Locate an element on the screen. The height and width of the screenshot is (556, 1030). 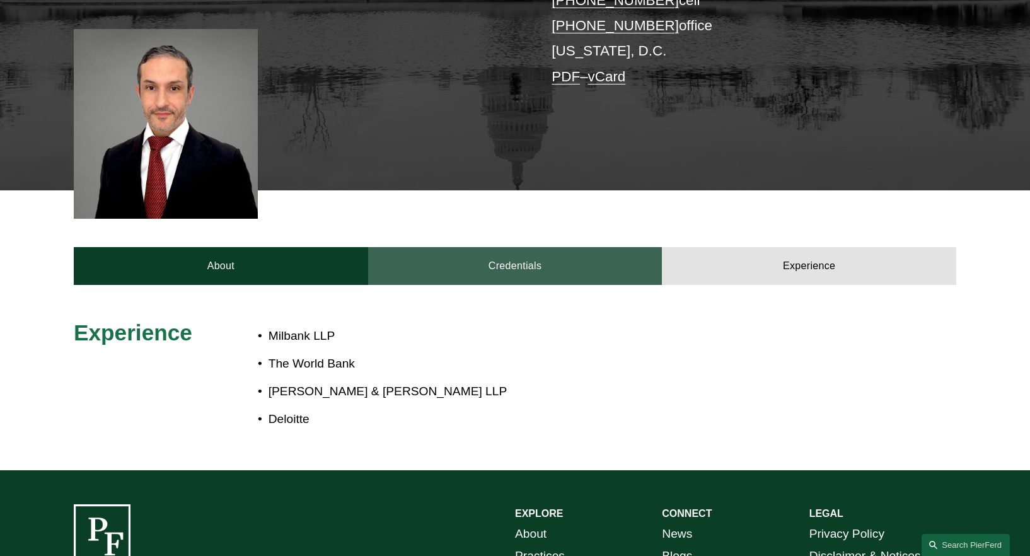
a: Search this site is located at coordinates (966, 545).